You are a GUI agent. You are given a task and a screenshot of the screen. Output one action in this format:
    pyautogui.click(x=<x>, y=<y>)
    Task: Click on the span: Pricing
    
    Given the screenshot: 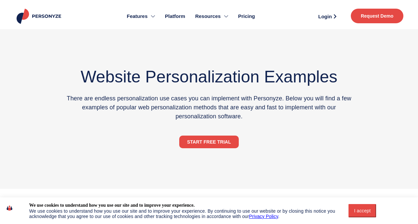 What is the action you would take?
    pyautogui.click(x=246, y=16)
    